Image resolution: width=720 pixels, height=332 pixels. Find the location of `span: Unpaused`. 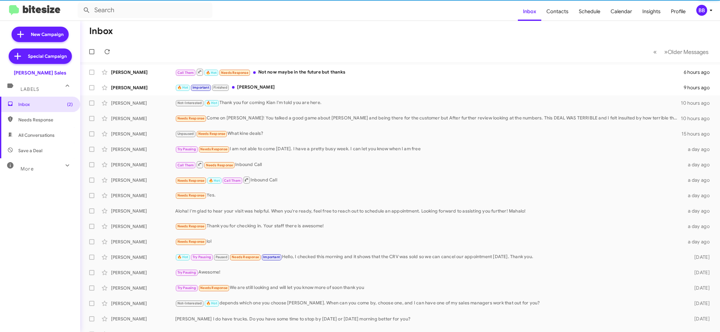

span: Unpaused is located at coordinates (186, 134).